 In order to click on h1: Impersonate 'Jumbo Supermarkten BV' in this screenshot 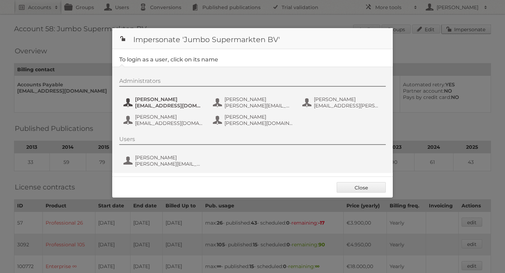, I will do `click(253, 39)`.